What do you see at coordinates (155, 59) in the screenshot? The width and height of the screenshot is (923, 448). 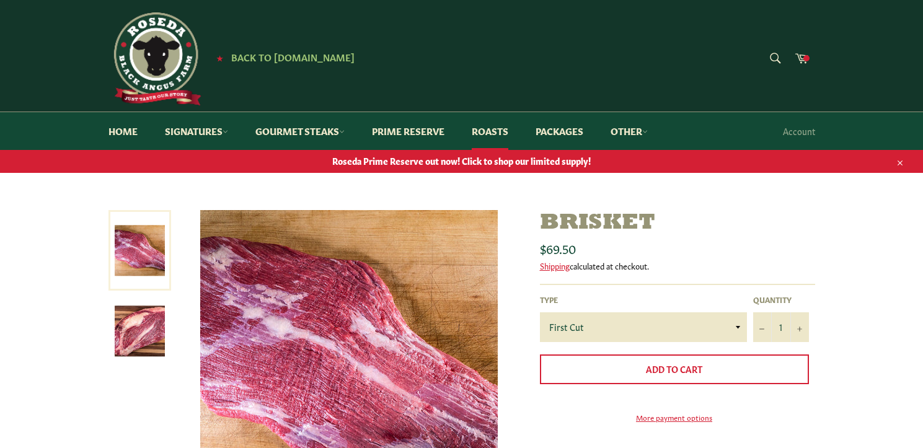 I see `img: Roseda Beef` at bounding box center [155, 59].